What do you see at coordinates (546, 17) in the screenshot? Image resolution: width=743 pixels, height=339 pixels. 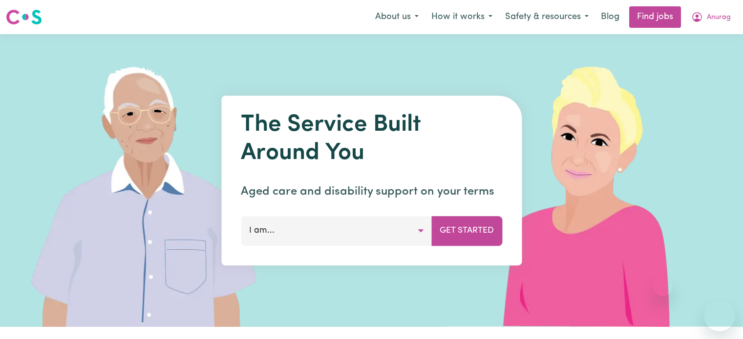 I see `button: Safety & resources` at bounding box center [546, 17].